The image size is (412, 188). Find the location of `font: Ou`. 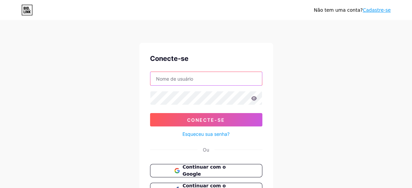

font: Ou is located at coordinates (206, 149).